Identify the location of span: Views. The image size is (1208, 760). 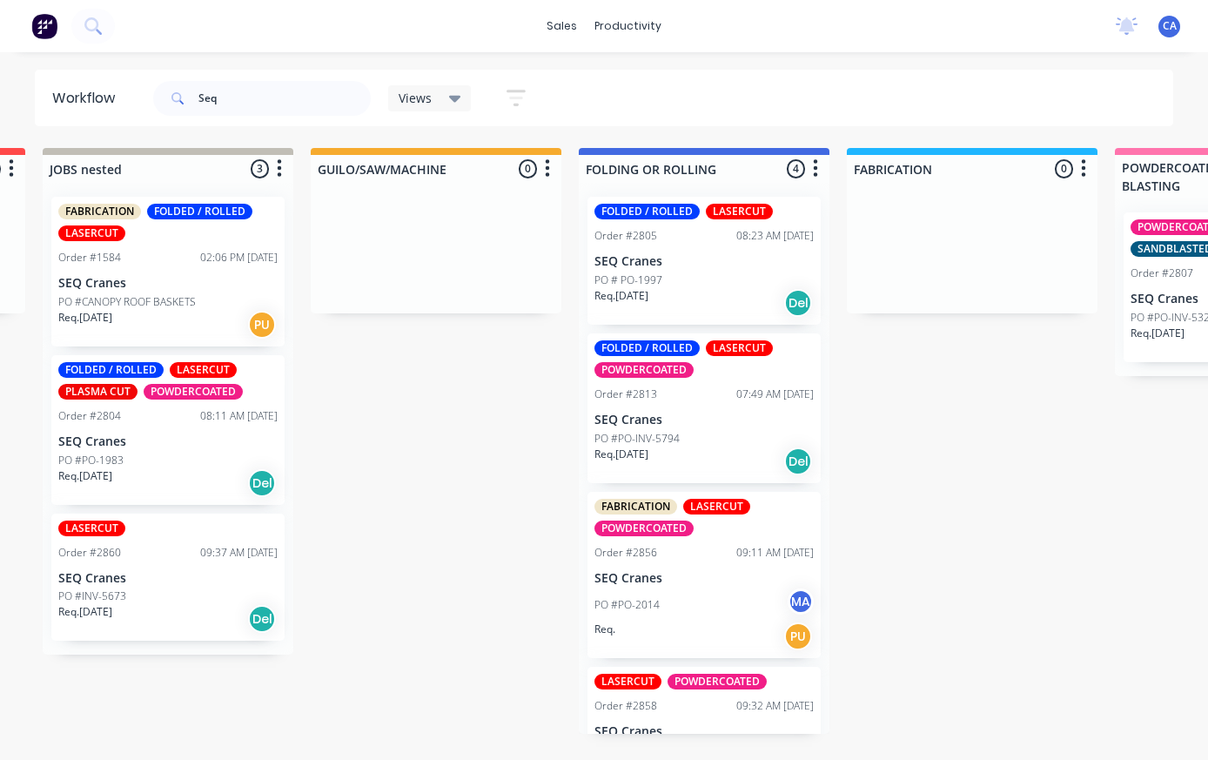
(415, 97).